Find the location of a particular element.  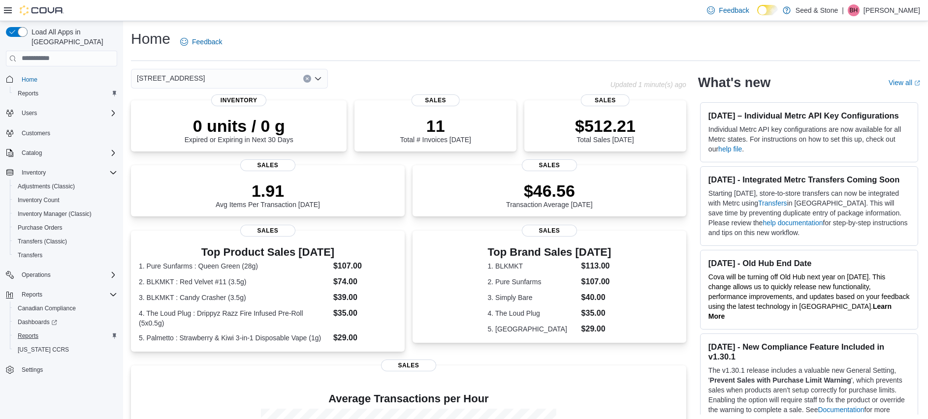

button: Inventory is located at coordinates (33, 173).